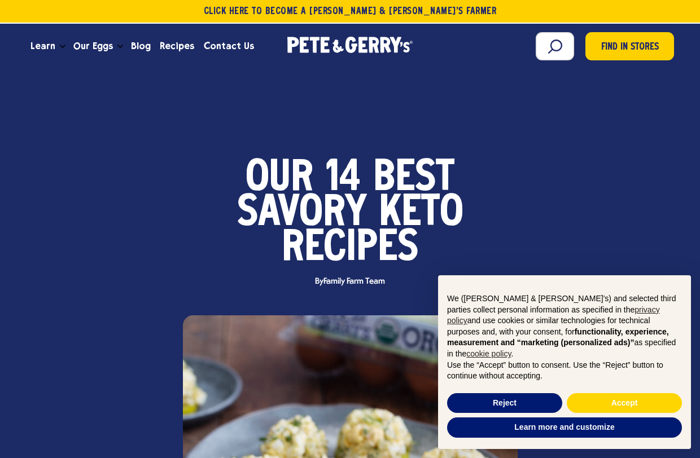 The height and width of the screenshot is (458, 700). I want to click on span: Contact Us, so click(229, 46).